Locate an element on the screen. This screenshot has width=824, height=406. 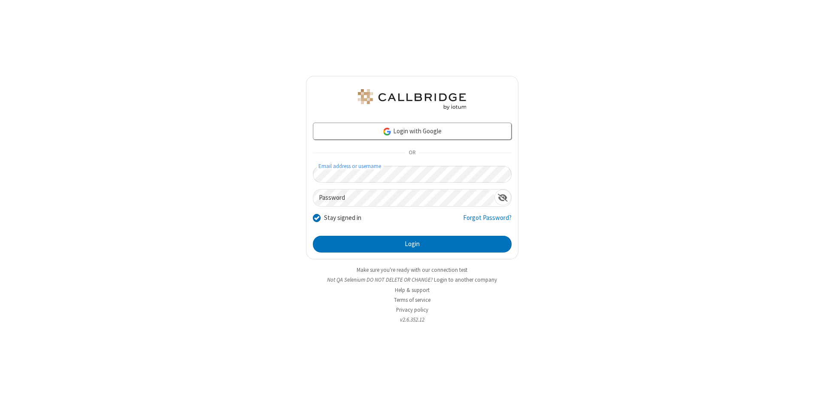
a: Privacy policy is located at coordinates (412, 310).